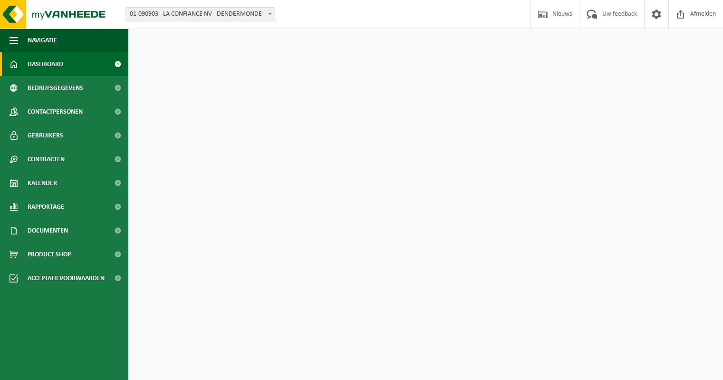 This screenshot has height=380, width=723. Describe the element at coordinates (66, 278) in the screenshot. I see `span: Acceptatievoorwaarden` at that location.